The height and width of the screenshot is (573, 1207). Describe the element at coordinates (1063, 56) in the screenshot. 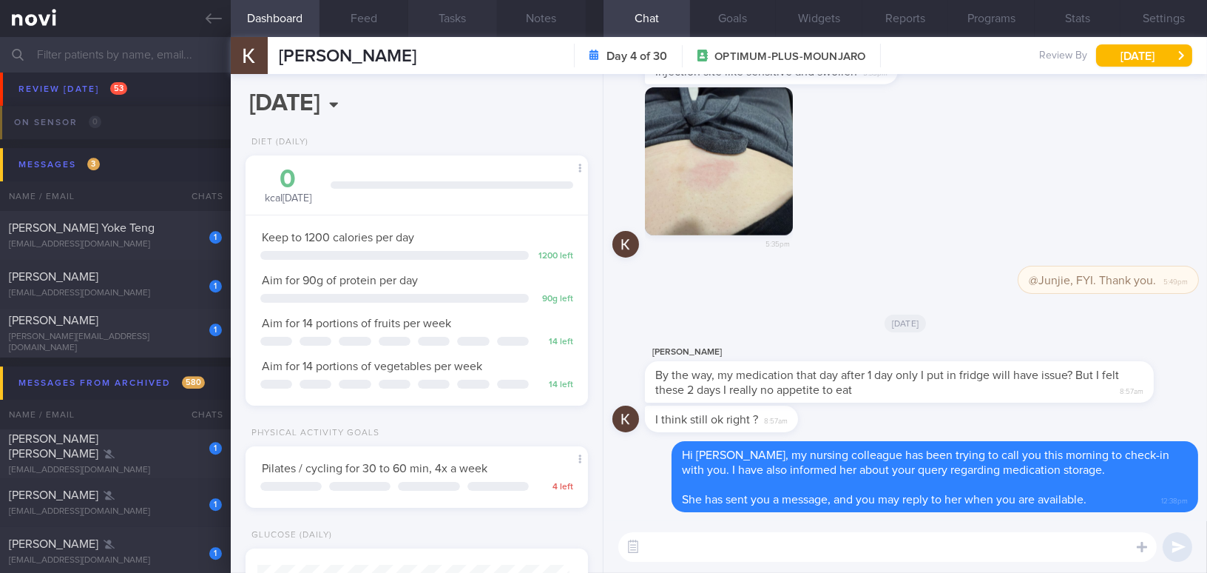

I see `span: Review By` at that location.